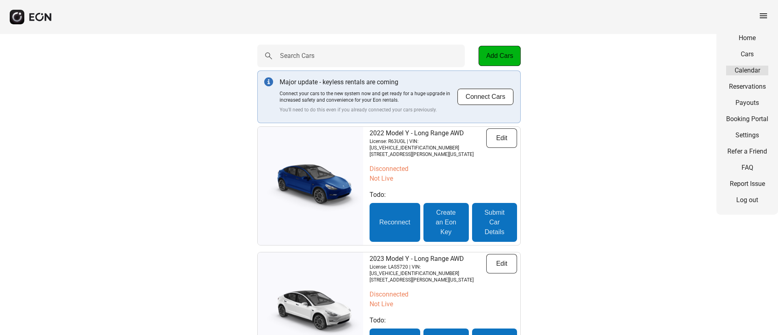 This screenshot has width=778, height=335. Describe the element at coordinates (747, 184) in the screenshot. I see `a: Report Issue` at that location.